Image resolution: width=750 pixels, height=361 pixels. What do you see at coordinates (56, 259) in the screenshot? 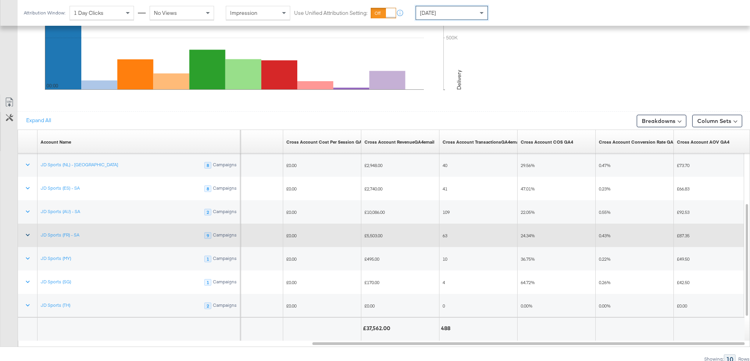
I see `a: JD Sports (MY)` at bounding box center [56, 259].